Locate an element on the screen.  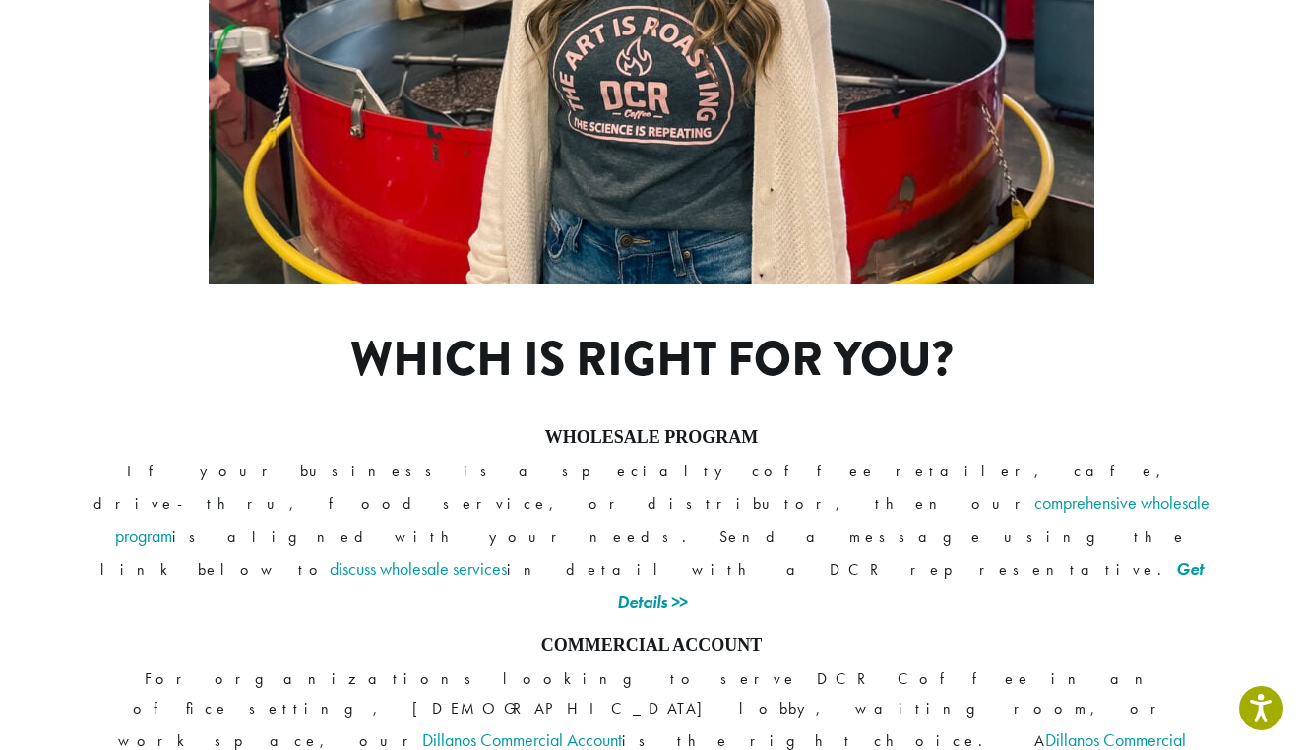
p: If your business is a specialty coffee retailer, cafe, drive-thru, food service, or distributor, ... is located at coordinates (652, 538).